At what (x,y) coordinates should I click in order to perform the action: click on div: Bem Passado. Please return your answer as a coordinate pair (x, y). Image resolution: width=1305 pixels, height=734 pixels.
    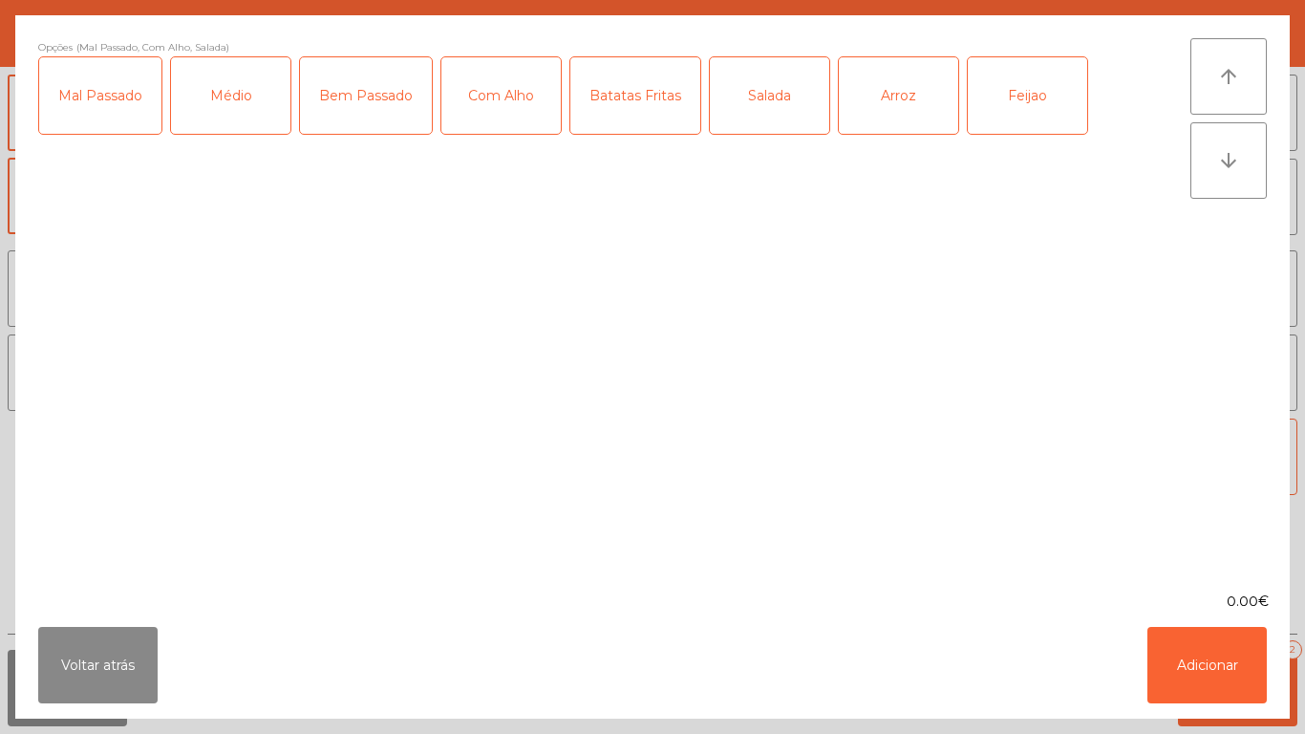
    Looking at the image, I should click on (366, 96).